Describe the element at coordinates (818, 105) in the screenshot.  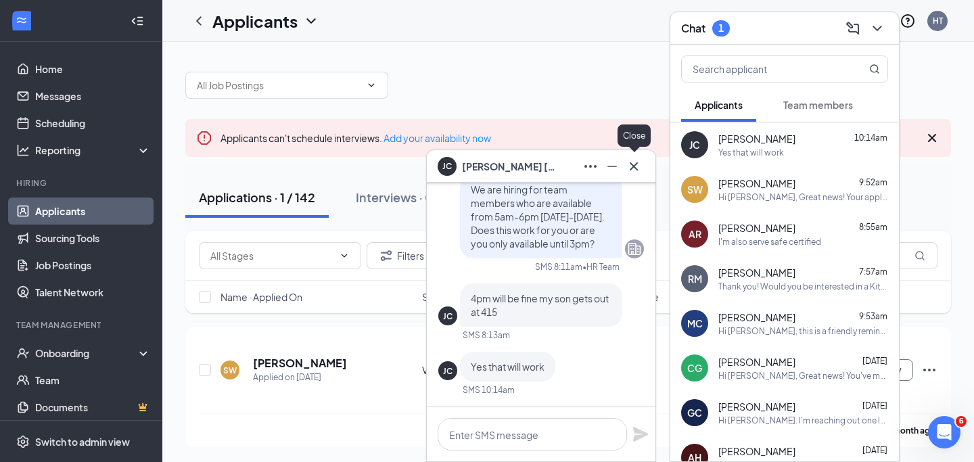
I see `span: Team members` at that location.